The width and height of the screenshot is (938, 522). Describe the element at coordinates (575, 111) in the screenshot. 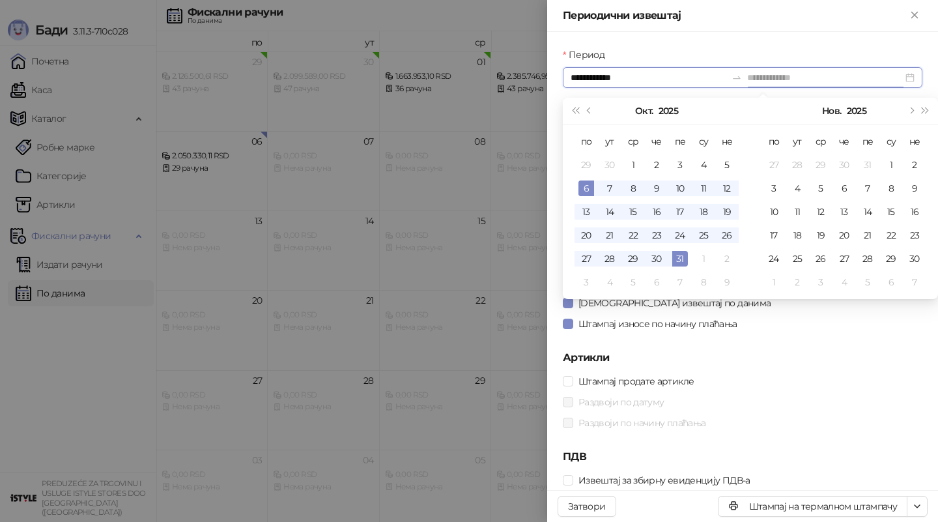

I see `button: Претходна година (Control + left)` at that location.